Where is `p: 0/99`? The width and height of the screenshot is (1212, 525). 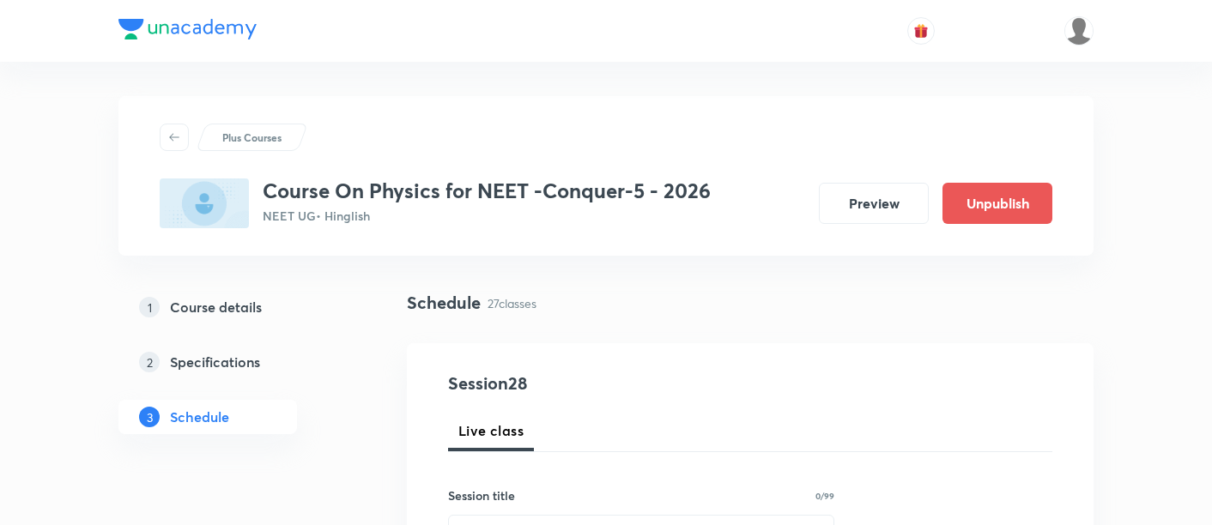
p: 0/99 is located at coordinates (825, 496).